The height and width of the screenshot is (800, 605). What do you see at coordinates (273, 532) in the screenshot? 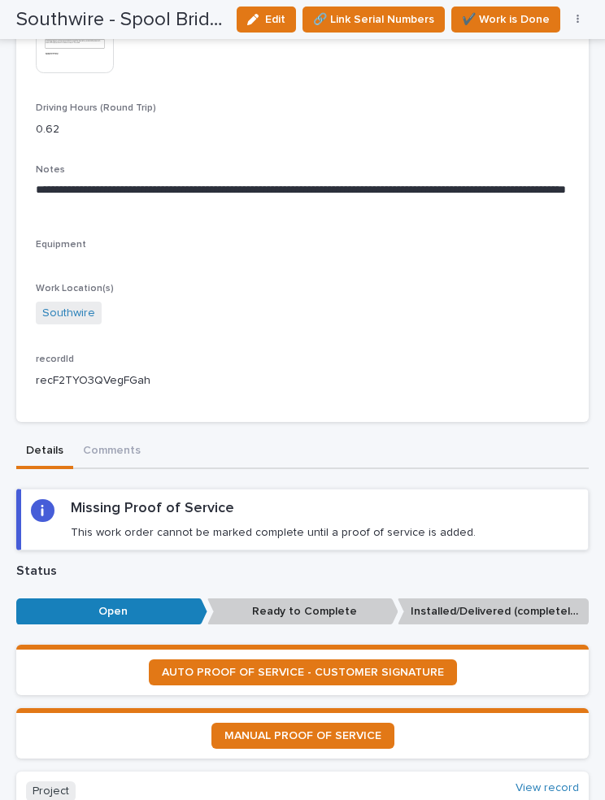
I see `p: This work order cannot be marked complete until a proof of service is added.` at bounding box center [273, 532].